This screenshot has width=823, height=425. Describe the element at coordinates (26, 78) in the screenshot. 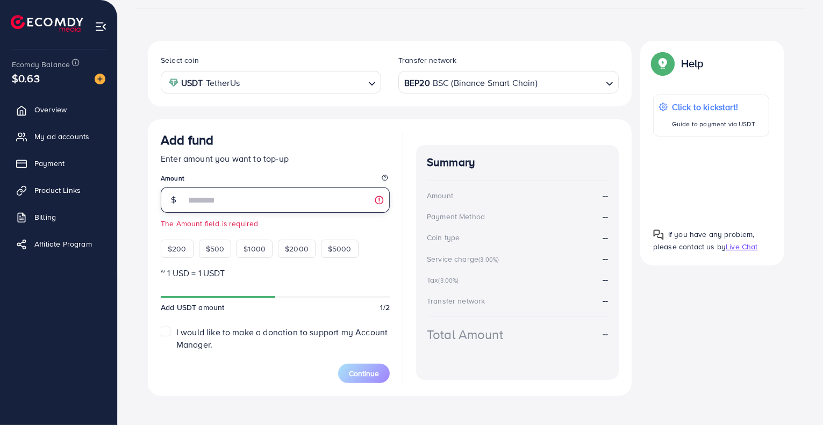

I see `span: $0.63` at that location.